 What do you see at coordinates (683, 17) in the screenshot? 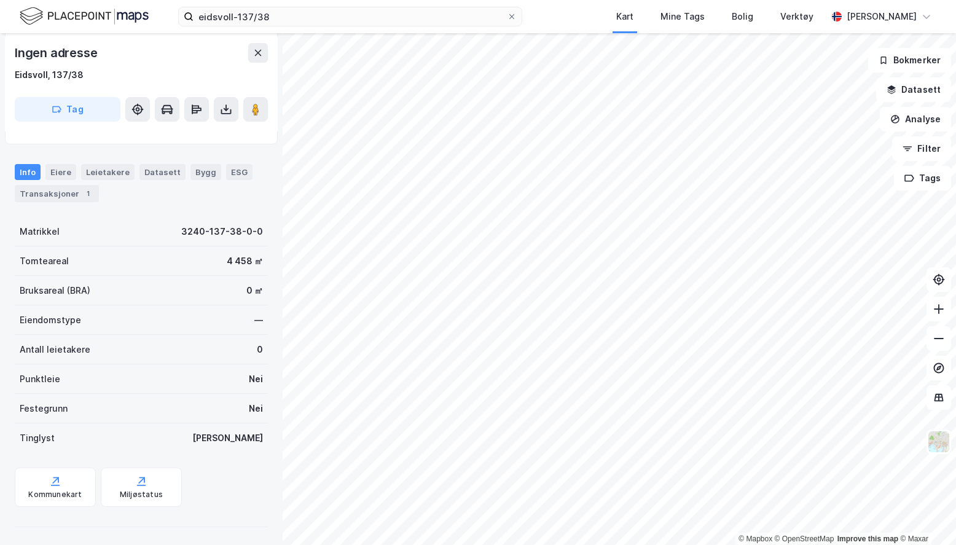
I see `div: Mine Tags` at bounding box center [683, 17].